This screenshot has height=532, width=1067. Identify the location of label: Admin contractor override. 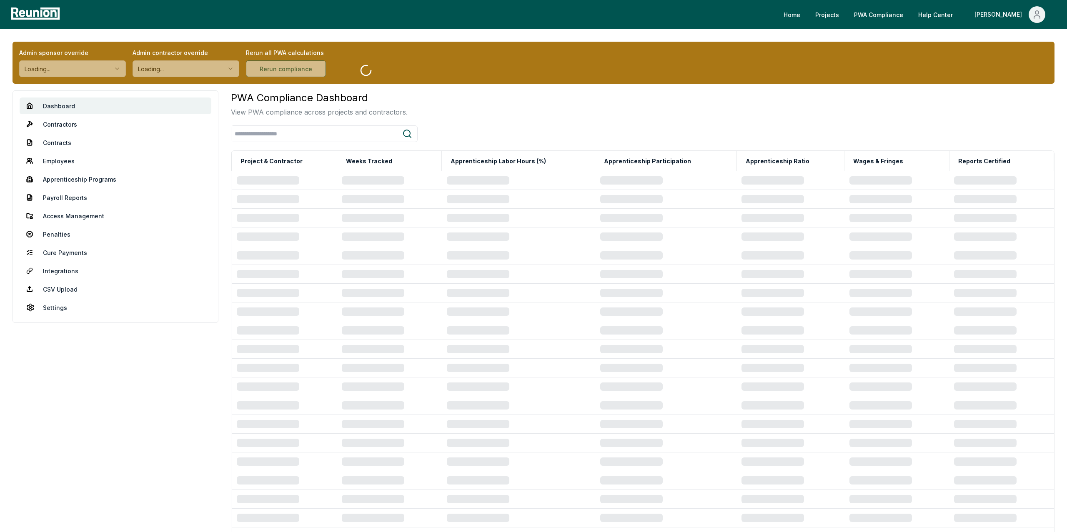
(186, 53).